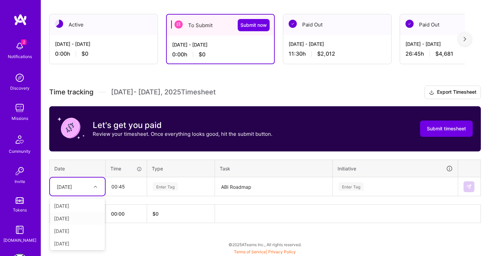  What do you see at coordinates (20, 78) in the screenshot?
I see `img: discovery` at bounding box center [20, 78].